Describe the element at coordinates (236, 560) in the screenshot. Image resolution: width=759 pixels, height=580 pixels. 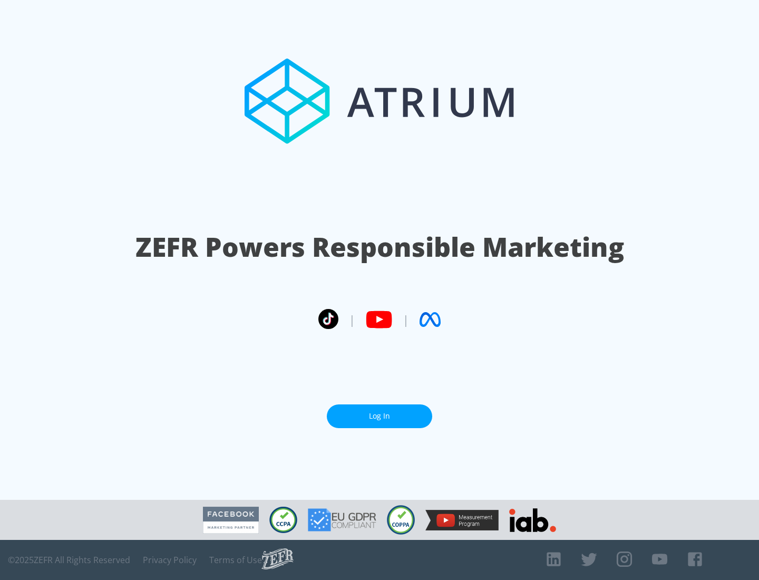
I see `a: Terms of Use` at that location.